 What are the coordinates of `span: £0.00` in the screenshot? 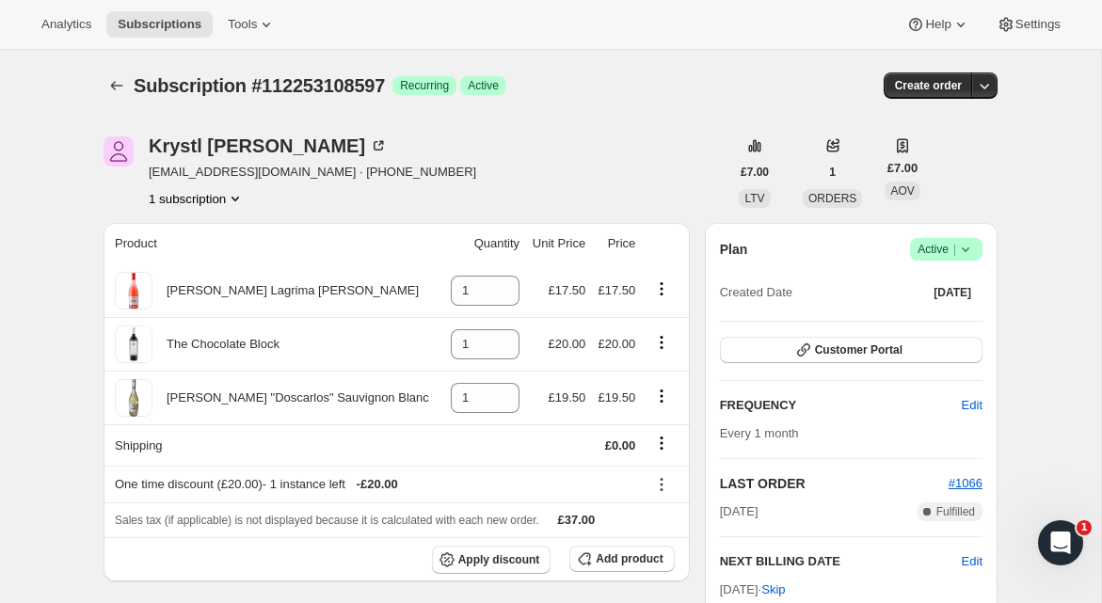 It's located at (620, 445).